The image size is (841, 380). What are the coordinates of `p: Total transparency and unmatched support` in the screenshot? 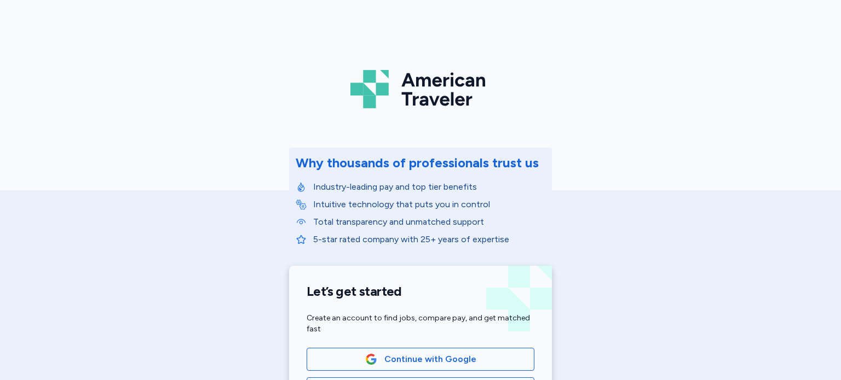 It's located at (429, 222).